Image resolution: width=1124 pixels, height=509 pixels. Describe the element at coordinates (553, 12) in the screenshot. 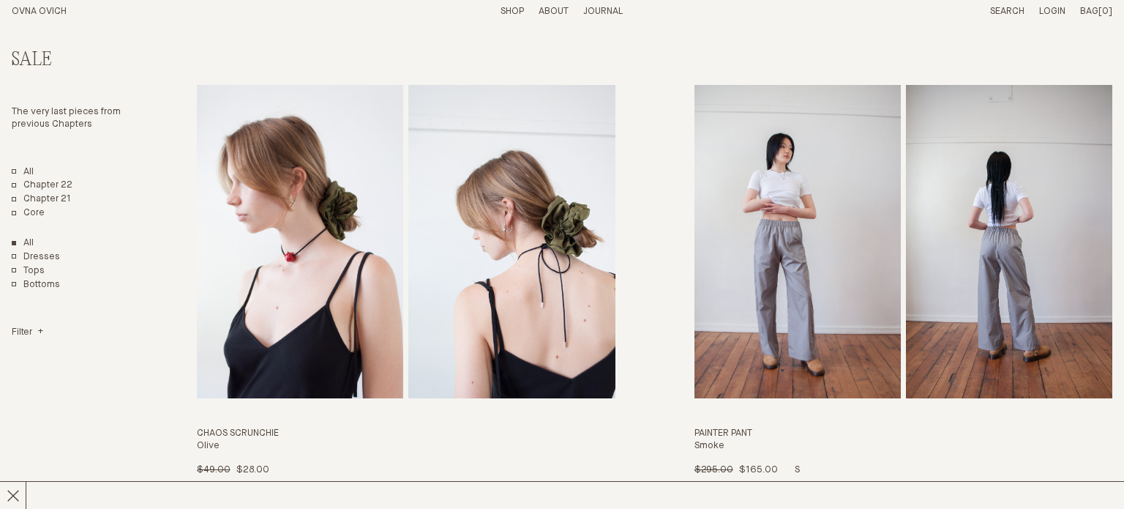

I see `p: About` at that location.